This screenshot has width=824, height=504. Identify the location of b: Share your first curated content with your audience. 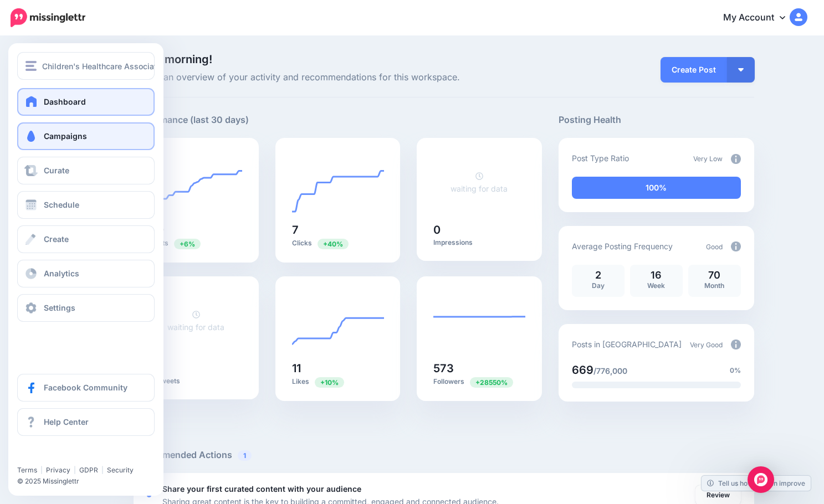
(262, 489).